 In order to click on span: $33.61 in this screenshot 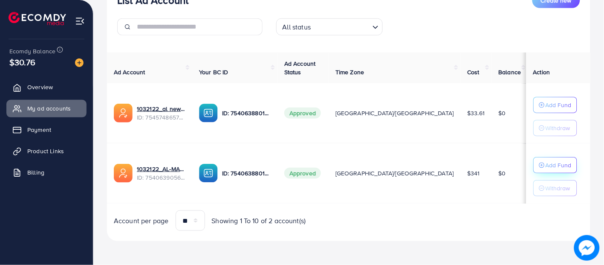, I will do `click(476, 113)`.